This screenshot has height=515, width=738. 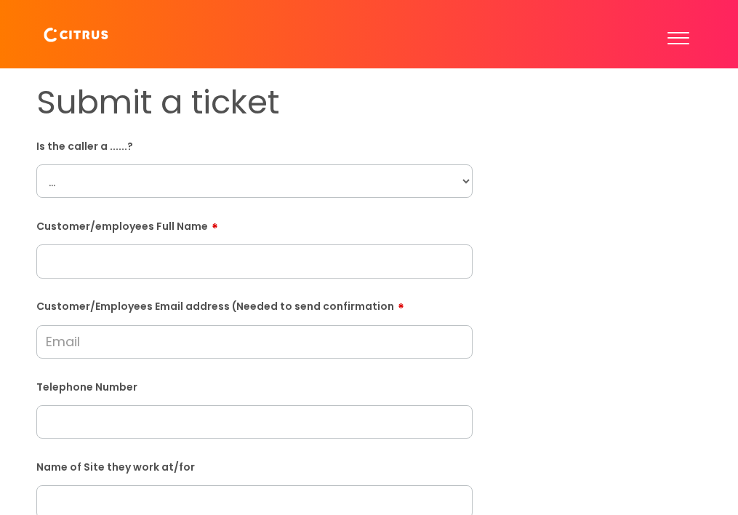 What do you see at coordinates (254, 465) in the screenshot?
I see `label: Name of Site they work at/for` at bounding box center [254, 465].